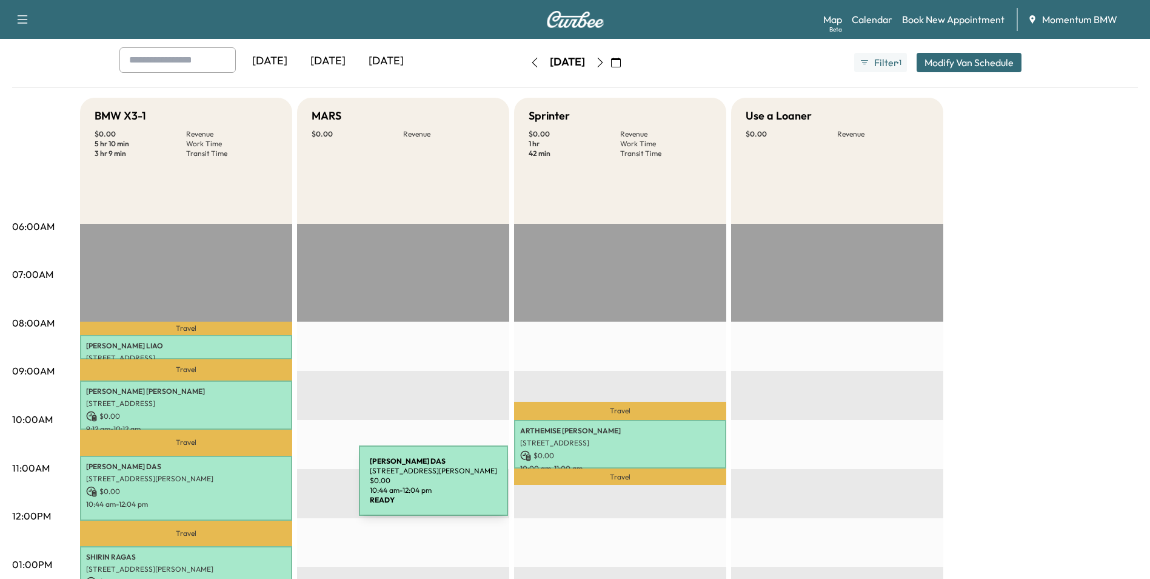 The width and height of the screenshot is (1150, 579). What do you see at coordinates (885, 62) in the screenshot?
I see `span: Filter` at bounding box center [885, 62].